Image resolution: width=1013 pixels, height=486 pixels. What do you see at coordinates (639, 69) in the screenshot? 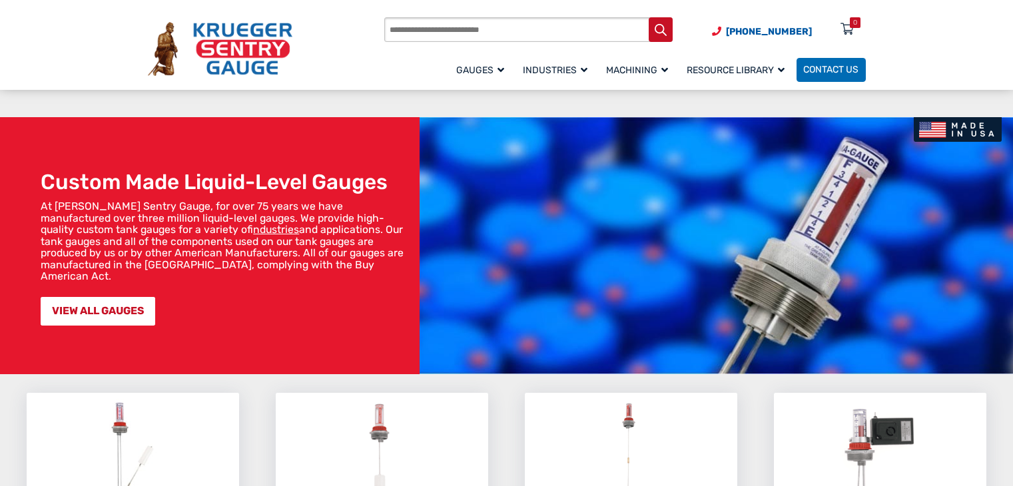
I see `a: Machining` at bounding box center [639, 69].